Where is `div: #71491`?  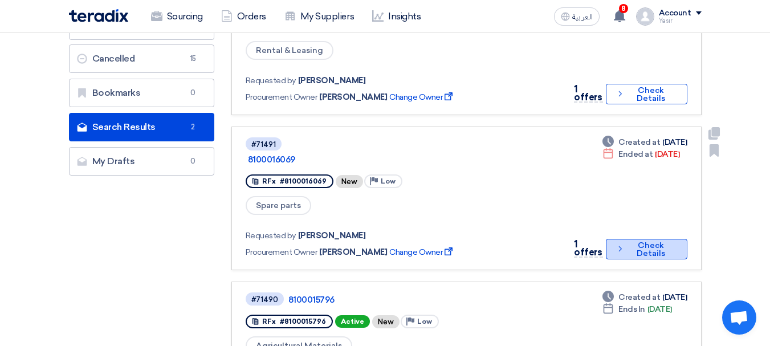 div: #71491 is located at coordinates (263, 144).